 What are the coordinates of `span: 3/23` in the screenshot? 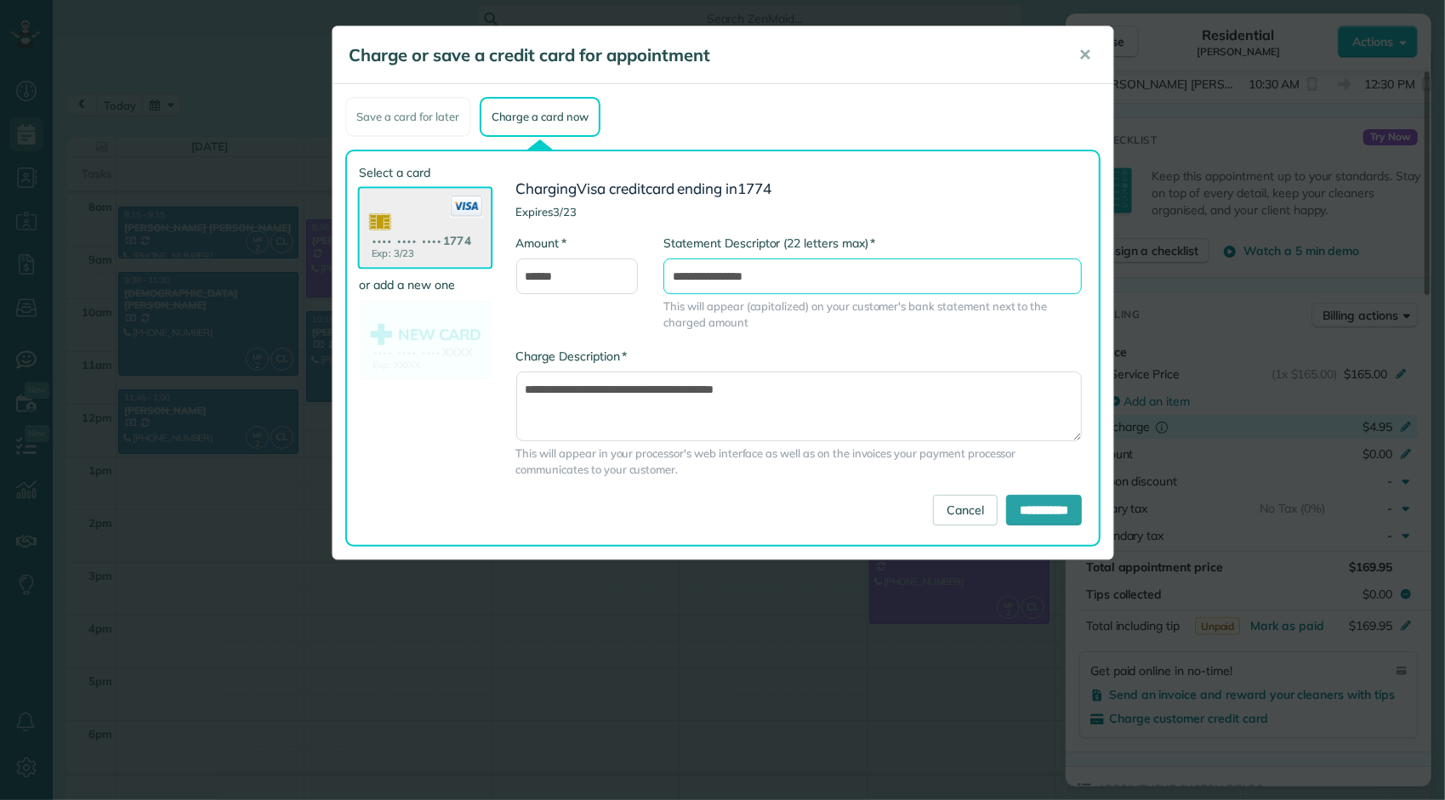 It's located at (565, 212).